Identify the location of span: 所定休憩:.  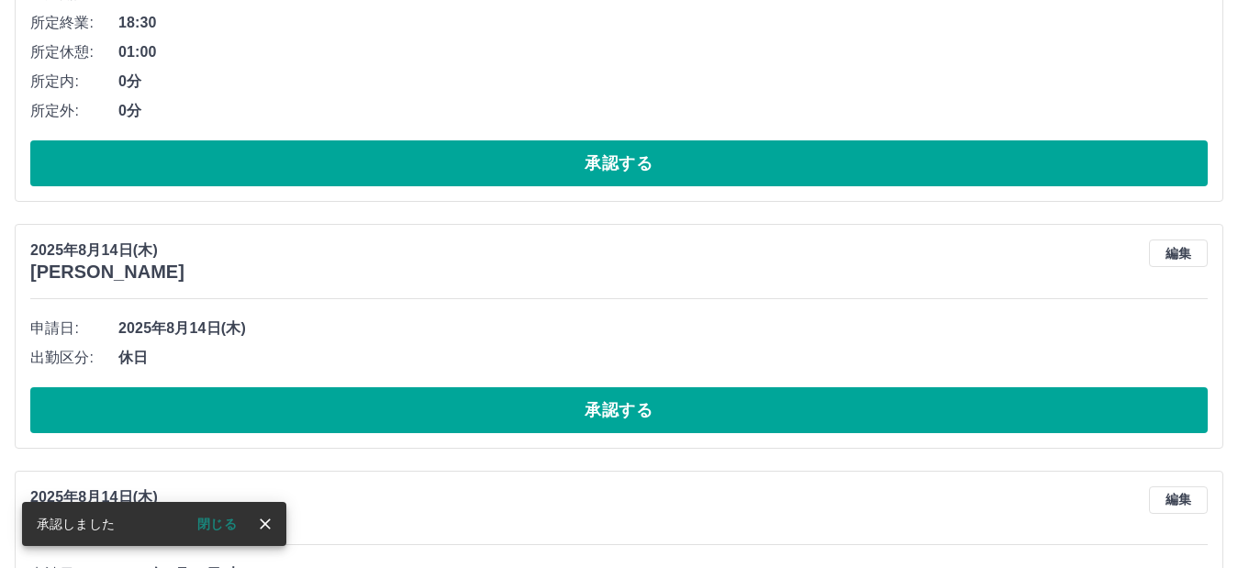
(74, 52).